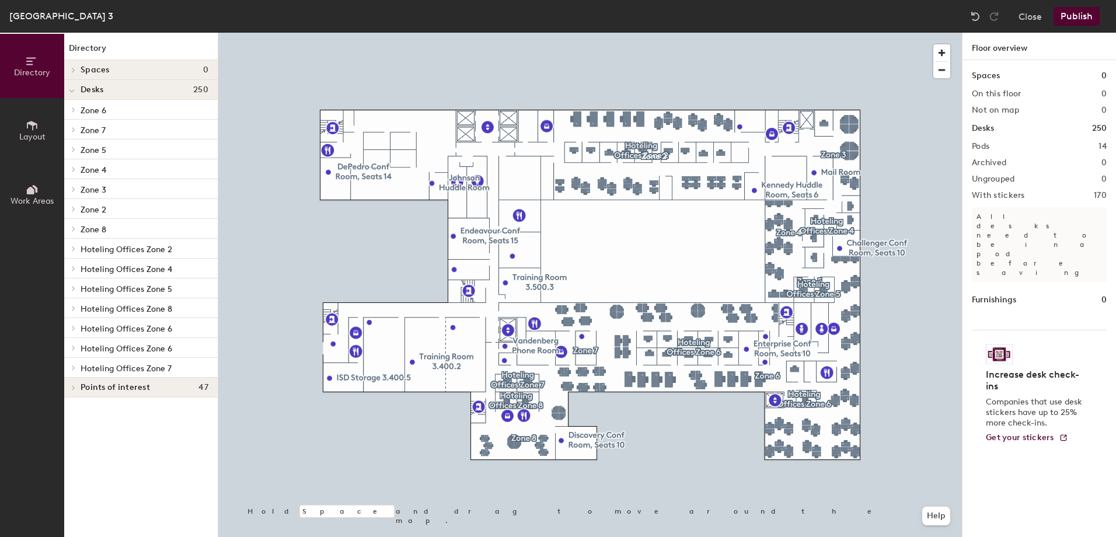  What do you see at coordinates (126, 269) in the screenshot?
I see `span: Hoteling Offices Zone 4` at bounding box center [126, 269].